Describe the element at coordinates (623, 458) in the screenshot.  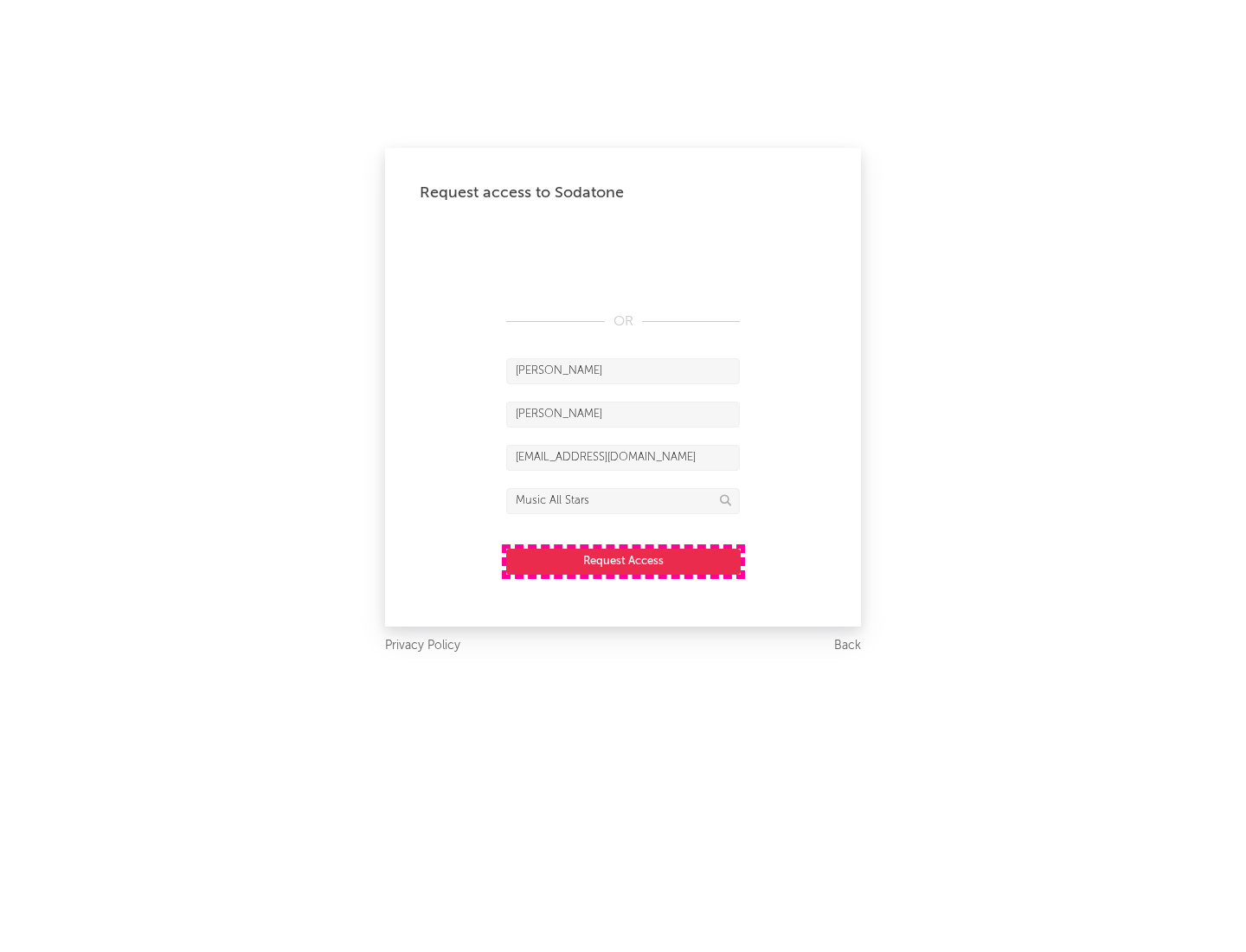
I see `input: Email` at that location.